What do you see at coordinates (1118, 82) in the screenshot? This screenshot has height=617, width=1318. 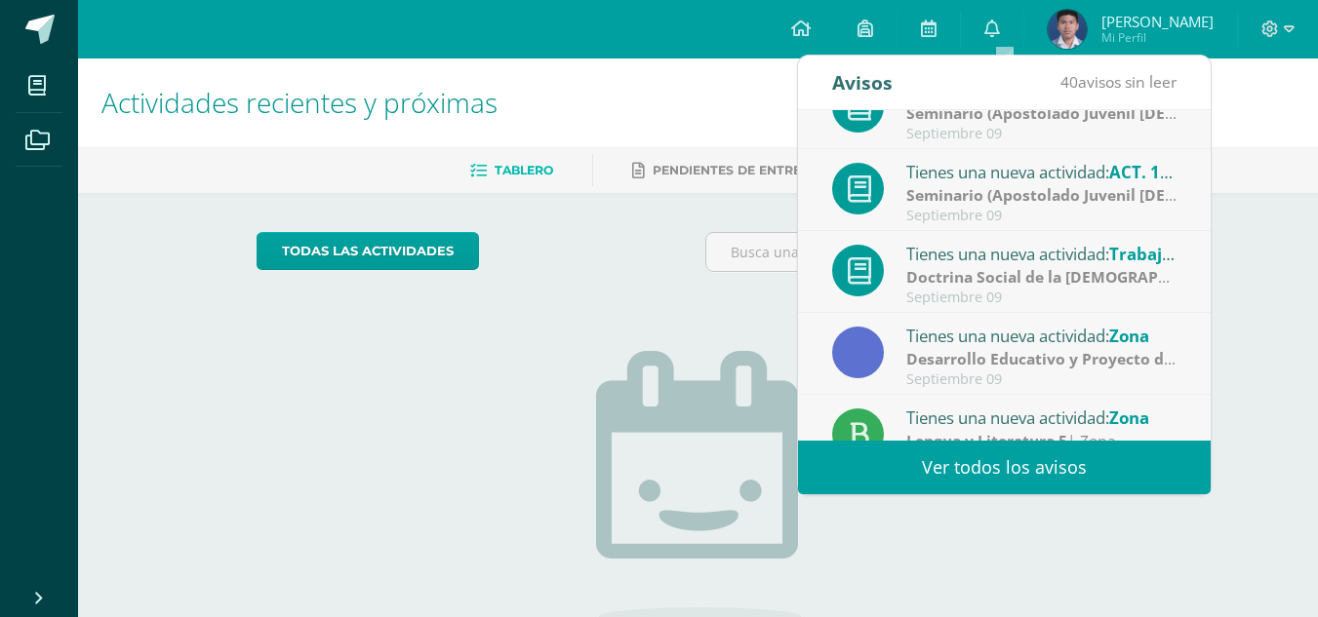 I see `span: avisos sin leer` at bounding box center [1118, 82].